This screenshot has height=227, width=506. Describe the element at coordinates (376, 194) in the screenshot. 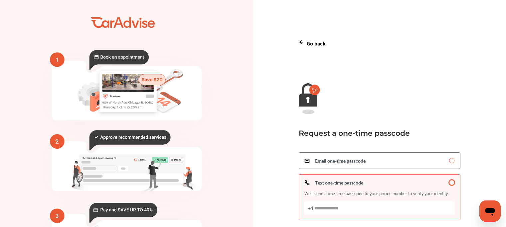

I see `span: We’ll send a one-time passcode to your phone number to verify your identity.` at that location.